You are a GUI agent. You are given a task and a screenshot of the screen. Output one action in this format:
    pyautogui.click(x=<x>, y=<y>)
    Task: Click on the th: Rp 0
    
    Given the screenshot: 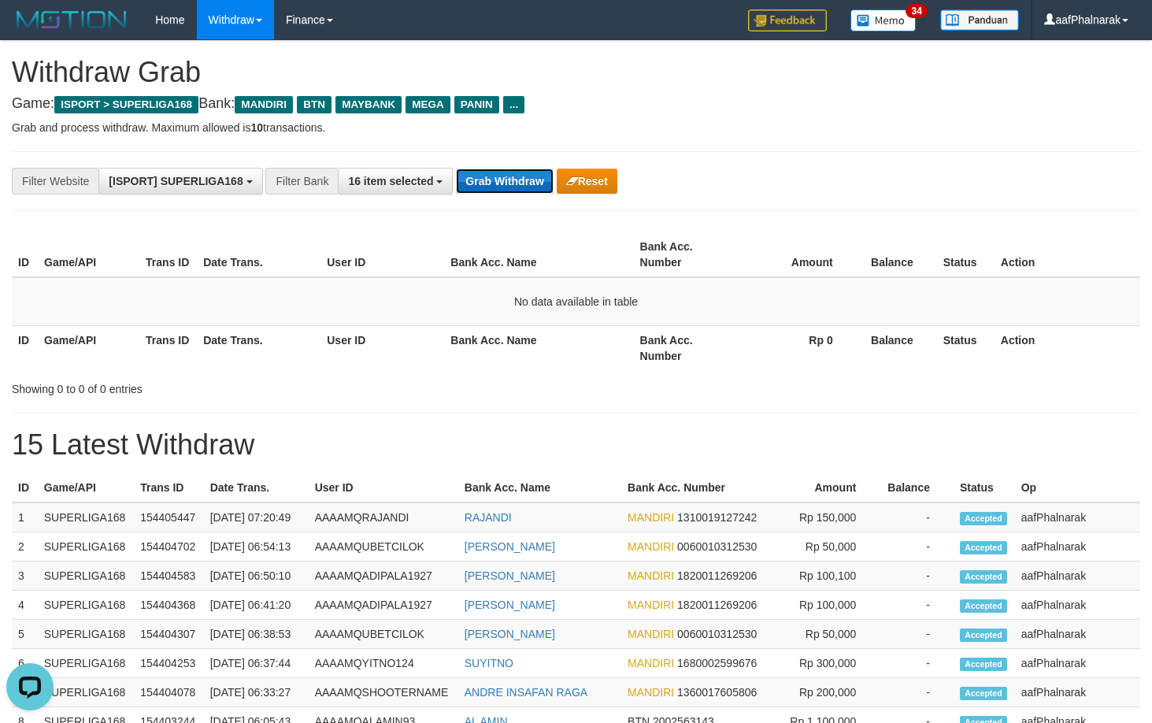 What is the action you would take?
    pyautogui.click(x=796, y=347)
    